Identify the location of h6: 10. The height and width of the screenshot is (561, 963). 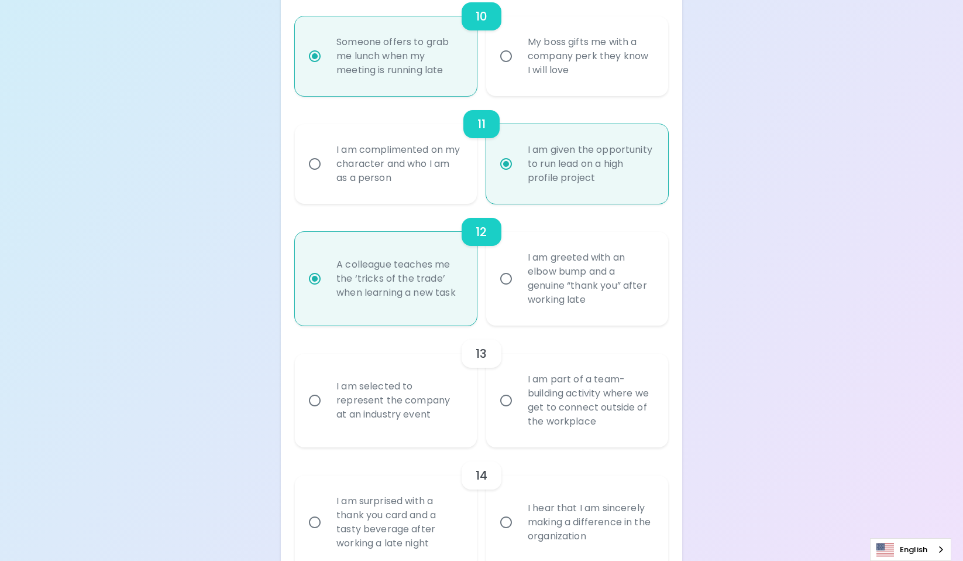
(482, 16).